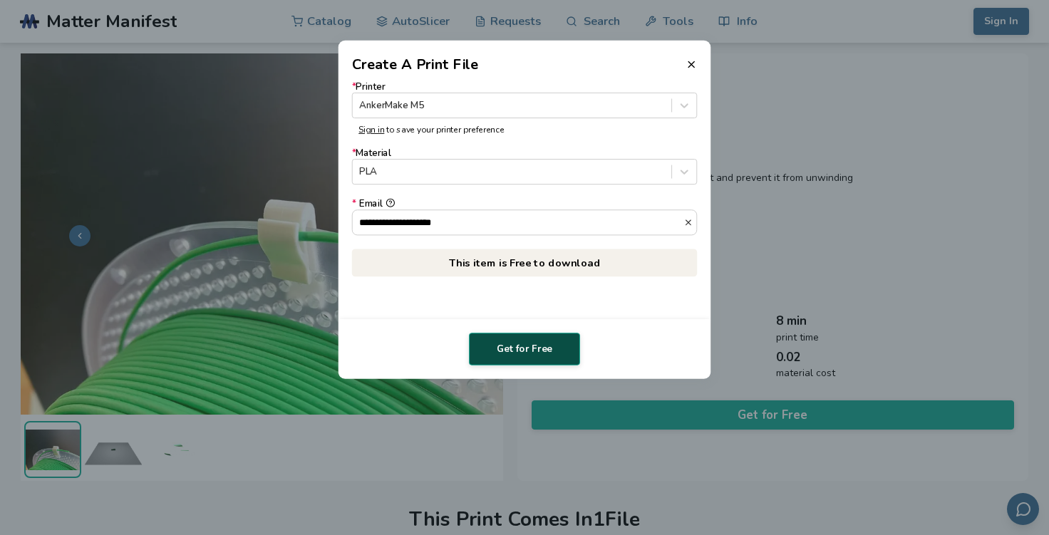 The image size is (1049, 535). Describe the element at coordinates (361, 172) in the screenshot. I see `input: *MaterialPLA` at that location.